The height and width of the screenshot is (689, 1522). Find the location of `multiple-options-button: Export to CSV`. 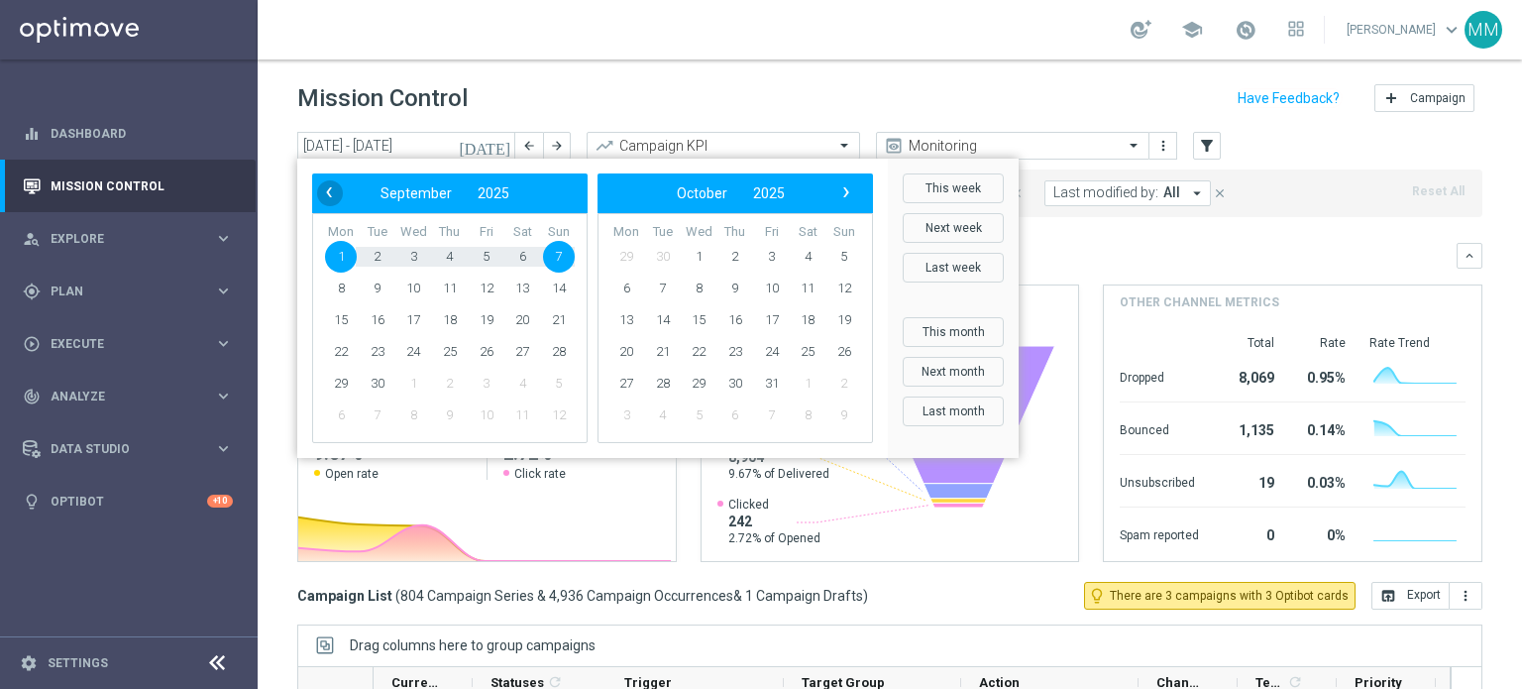

multiple-options-button: Export to CSV is located at coordinates (1427, 594).